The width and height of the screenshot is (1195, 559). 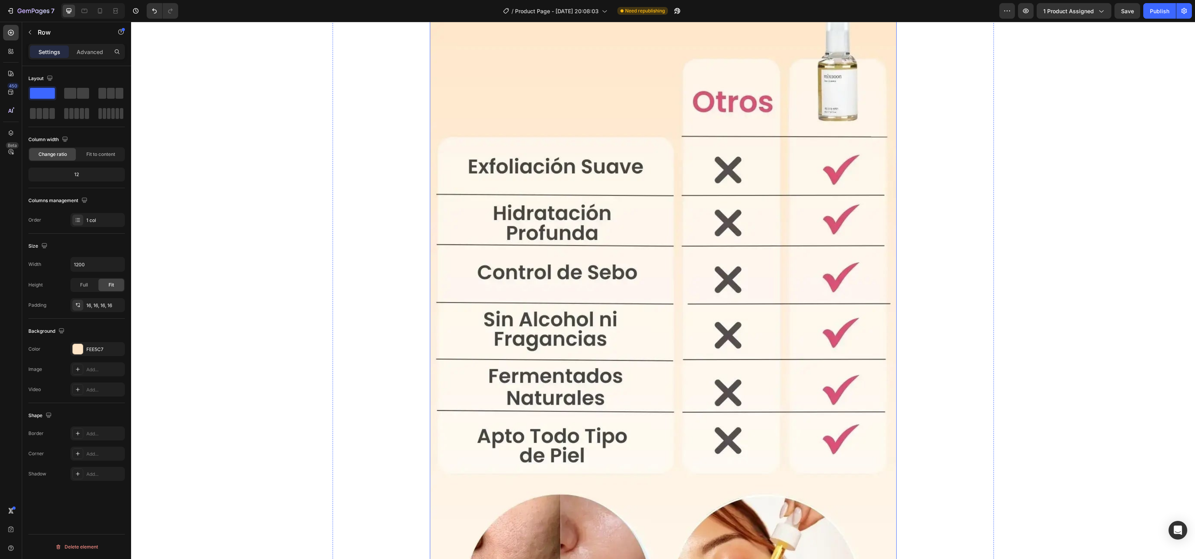 I want to click on div: Column width, so click(x=49, y=140).